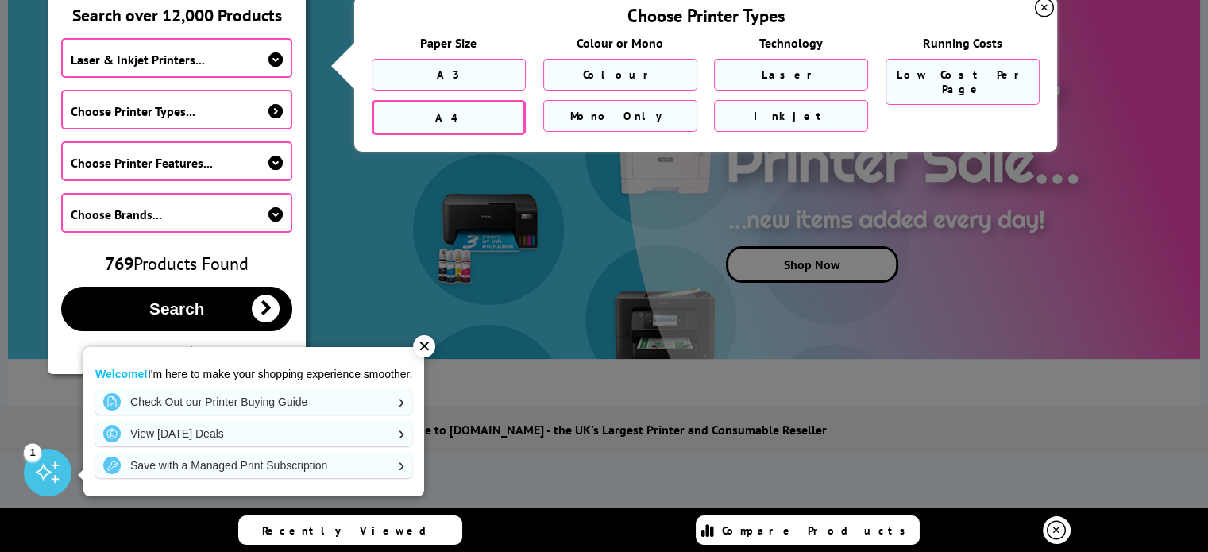 The height and width of the screenshot is (552, 1208). What do you see at coordinates (116, 214) in the screenshot?
I see `span: Choose Brands...` at bounding box center [116, 214].